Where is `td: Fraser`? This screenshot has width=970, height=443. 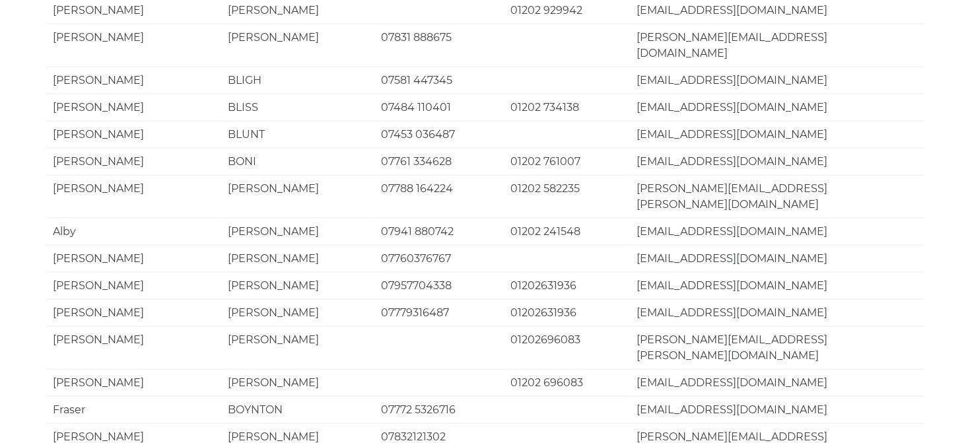
td: Fraser is located at coordinates (133, 409).